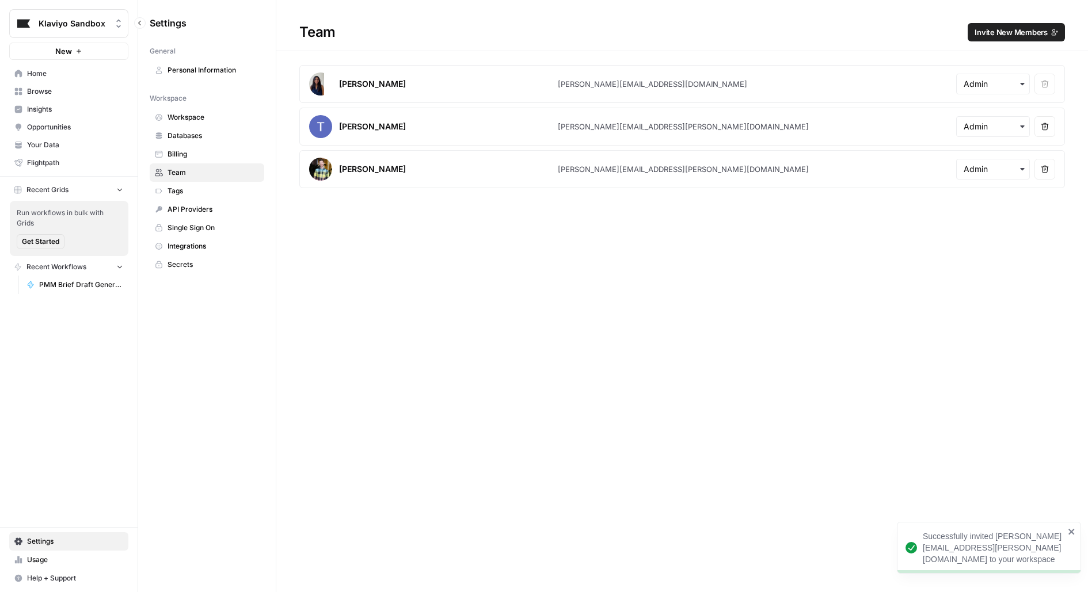 This screenshot has width=1088, height=592. What do you see at coordinates (68, 578) in the screenshot?
I see `button: Help + Support` at bounding box center [68, 578].